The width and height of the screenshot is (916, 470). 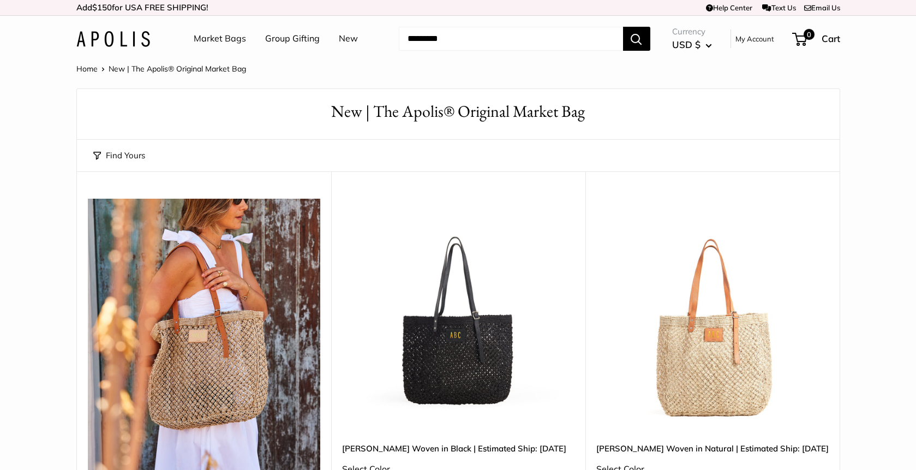 What do you see at coordinates (692, 45) in the screenshot?
I see `button: USD $` at bounding box center [692, 45].